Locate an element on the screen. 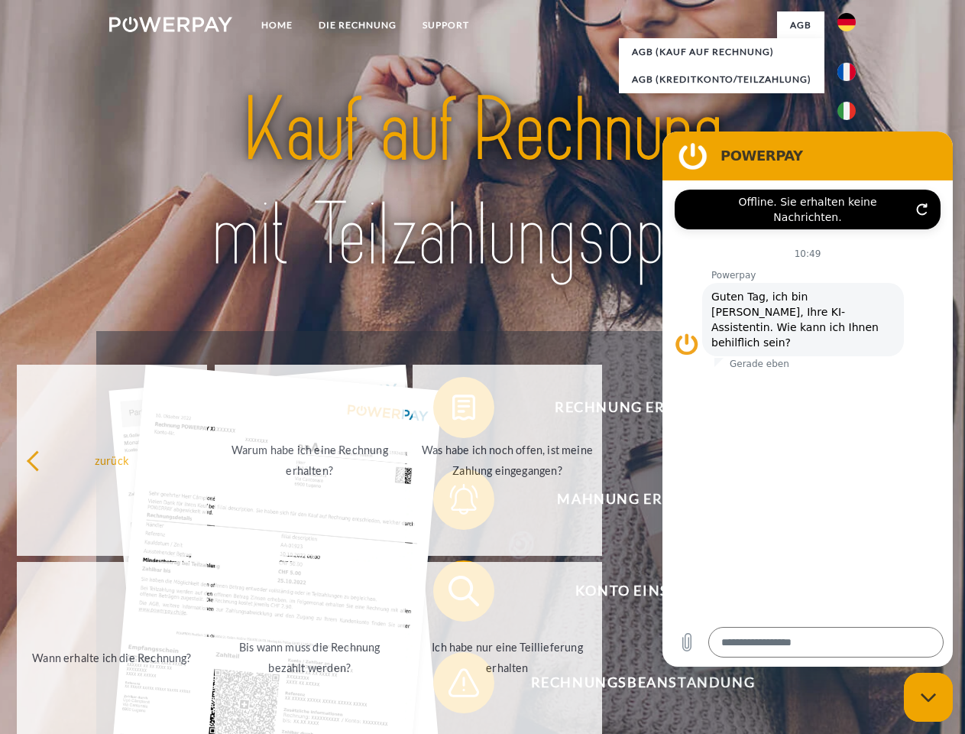  div: Ich habe nur eine Teillieferung erhalten is located at coordinates (507, 657).